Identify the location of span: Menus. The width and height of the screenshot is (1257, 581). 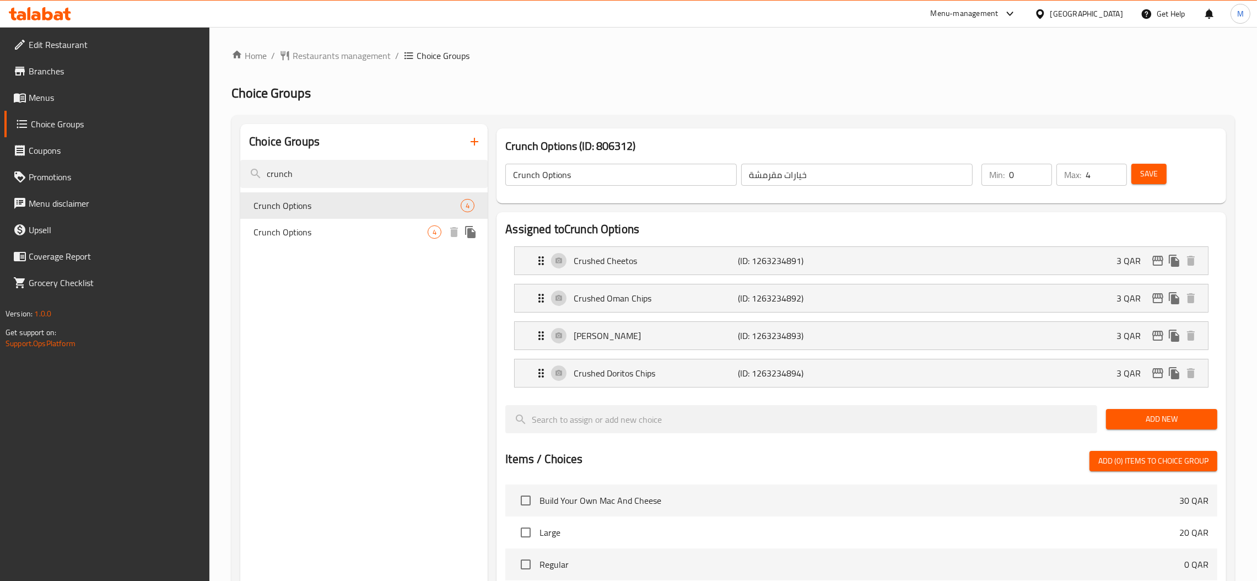
(115, 98).